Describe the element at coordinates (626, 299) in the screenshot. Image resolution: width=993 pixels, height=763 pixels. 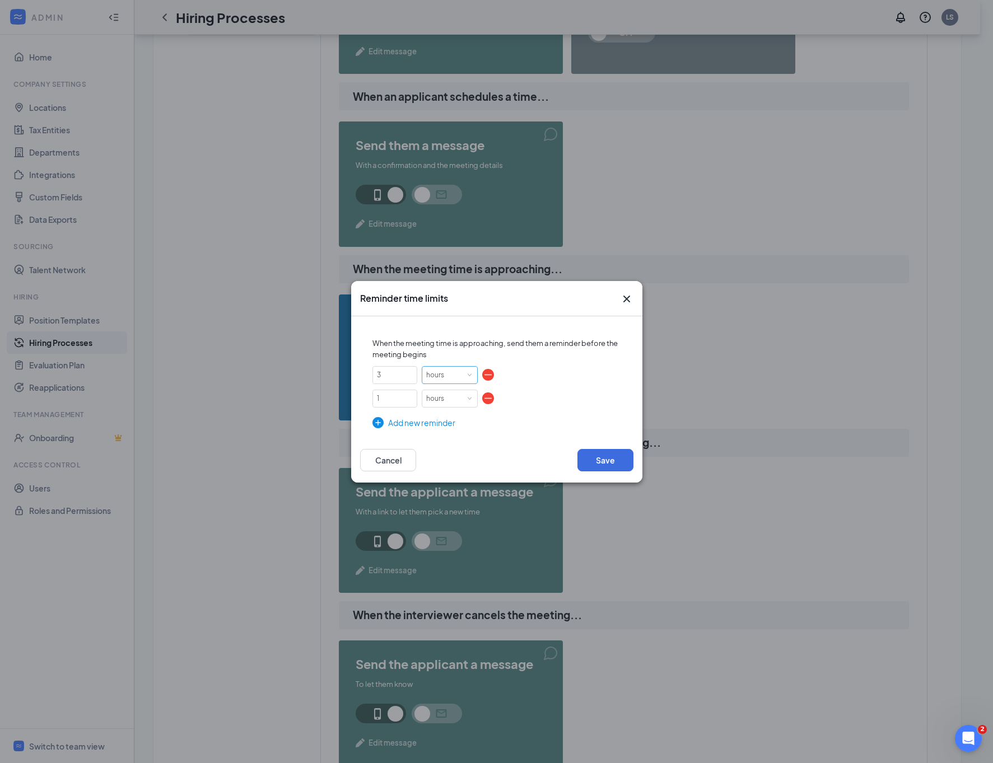
I see `button: Close` at that location.